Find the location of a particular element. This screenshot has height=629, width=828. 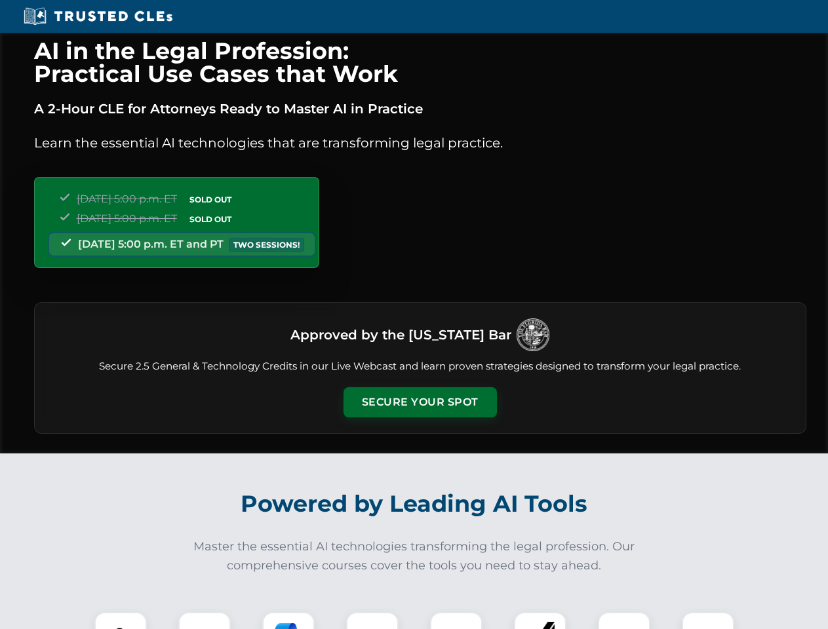

h1: AI in the Legal Profession: Practical Use Cases that Work is located at coordinates (420, 62).